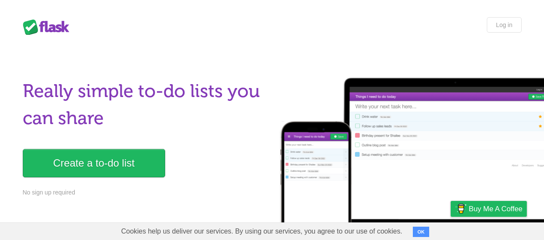 The image size is (544, 240). What do you see at coordinates (495, 209) in the screenshot?
I see `span: Buy me a coffee` at bounding box center [495, 209].